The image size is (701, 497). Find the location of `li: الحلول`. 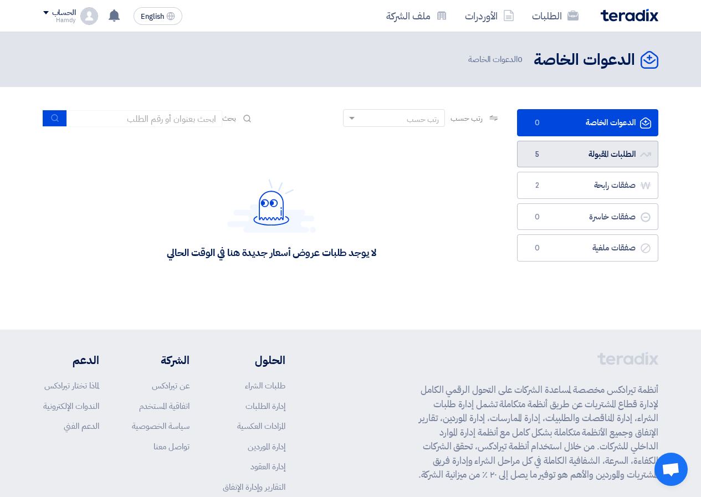

li: الحلول is located at coordinates (254, 360).